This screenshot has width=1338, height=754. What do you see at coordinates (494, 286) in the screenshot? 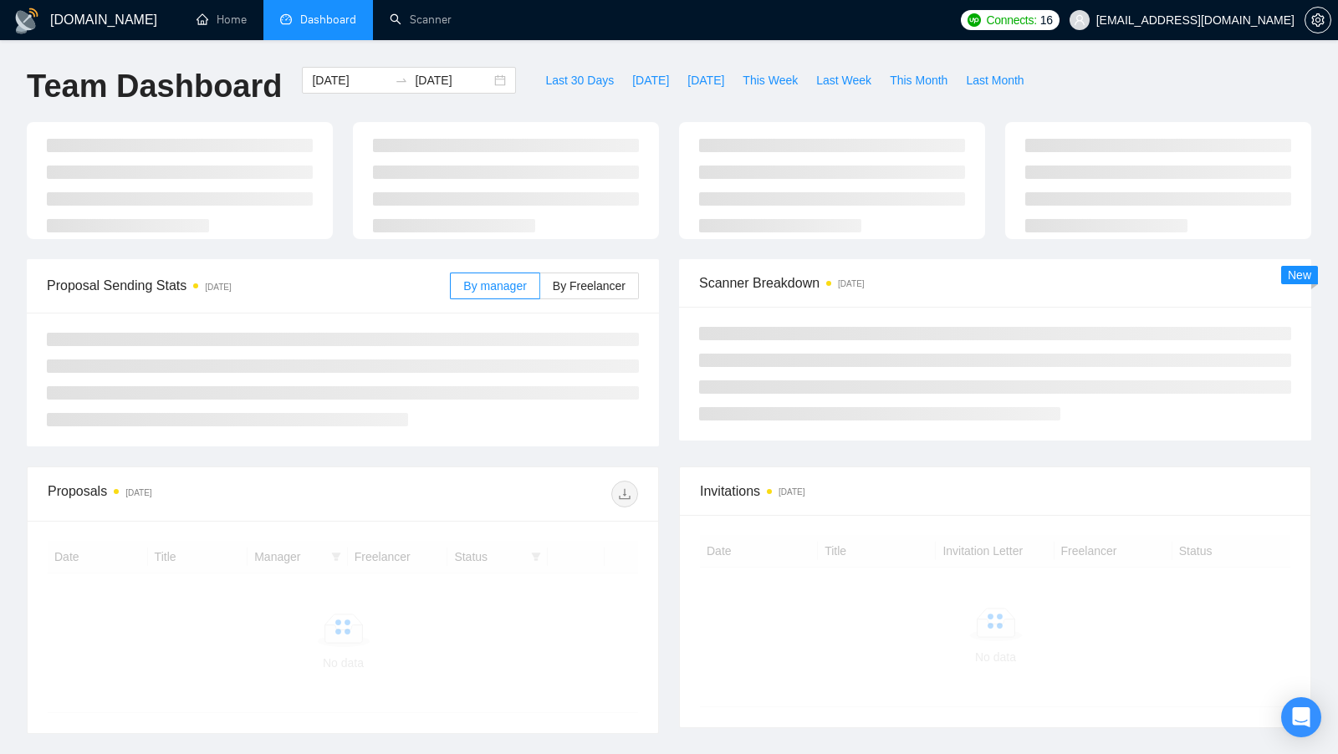
I see `span: By manager` at bounding box center [494, 286].